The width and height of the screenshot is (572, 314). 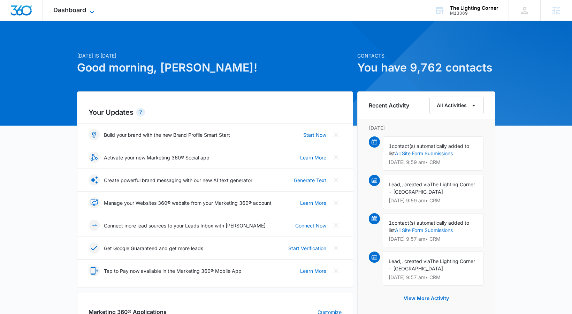 I want to click on p: Tap to Pay now available in the Marketing 360® Mobile App, so click(x=173, y=270).